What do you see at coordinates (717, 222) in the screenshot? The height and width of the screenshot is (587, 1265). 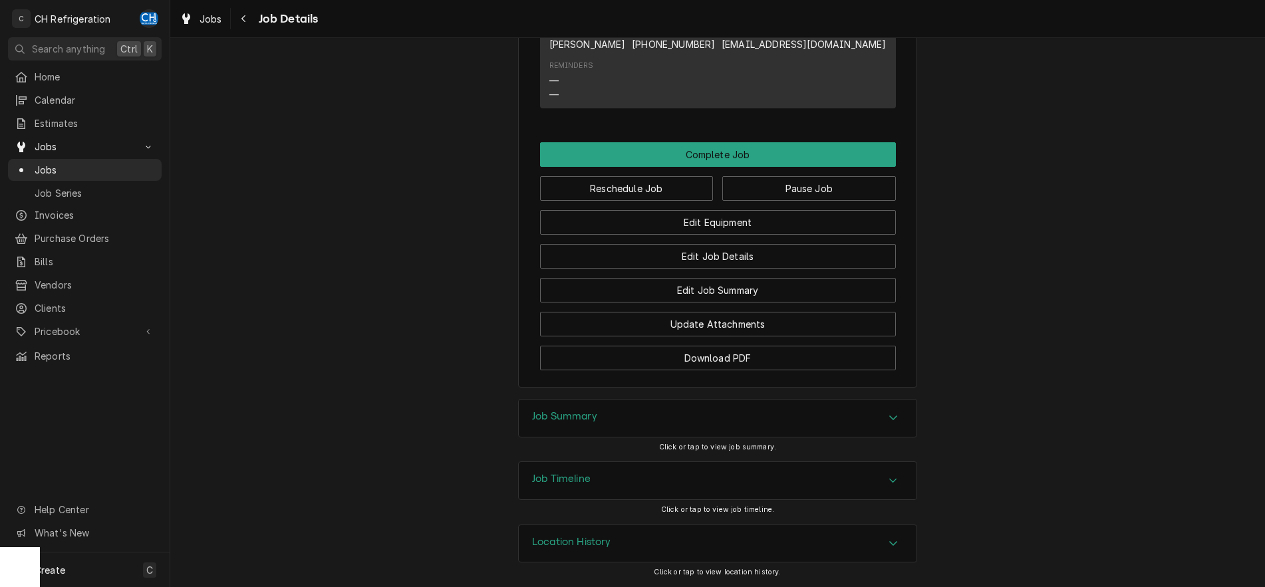 I see `button: Edit Equipment` at bounding box center [717, 222].